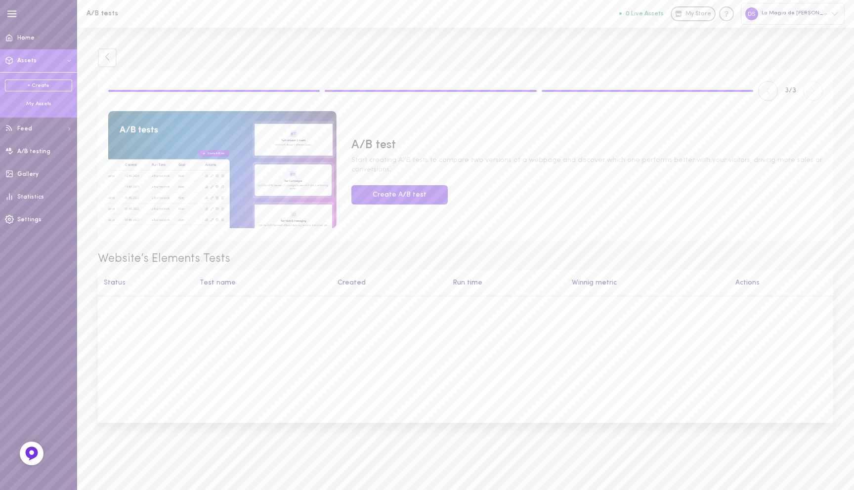  What do you see at coordinates (726, 14) in the screenshot?
I see `div: Knowledge center` at bounding box center [726, 14].